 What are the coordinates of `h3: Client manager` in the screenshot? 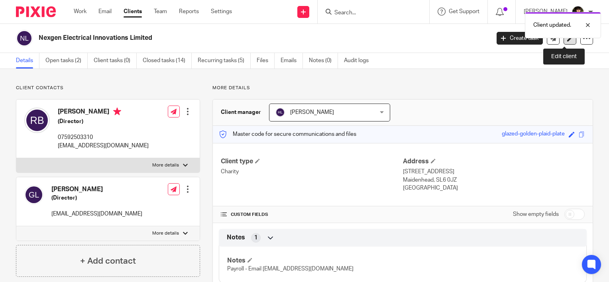 It's located at (241, 112).